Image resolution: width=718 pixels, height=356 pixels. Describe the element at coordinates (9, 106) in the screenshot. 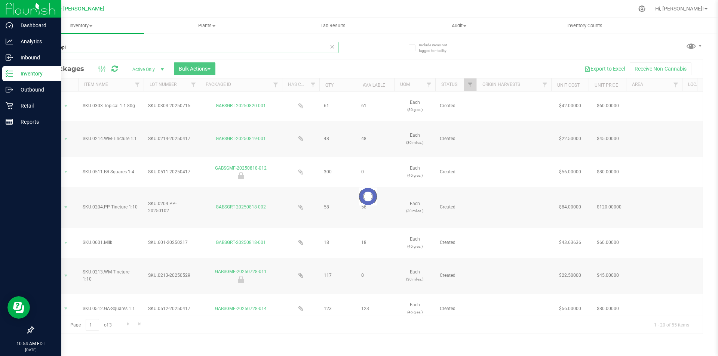

I see `inline-svg: Retail` at that location.